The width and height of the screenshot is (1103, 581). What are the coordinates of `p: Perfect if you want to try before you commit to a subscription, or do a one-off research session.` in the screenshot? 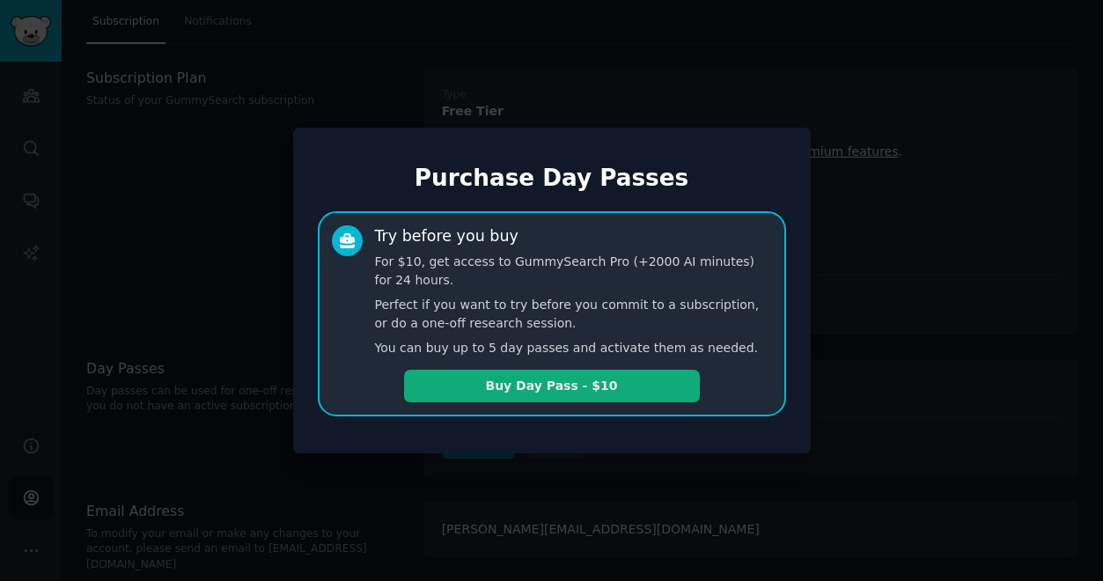 It's located at (573, 314).